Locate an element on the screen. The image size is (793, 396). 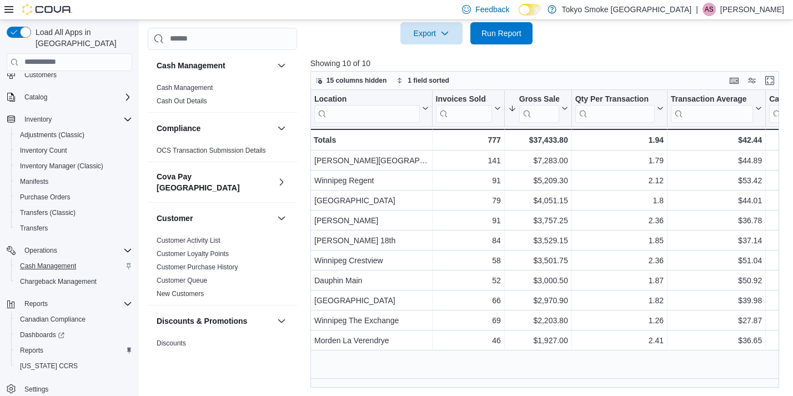
div: 1.87 is located at coordinates (619, 281).